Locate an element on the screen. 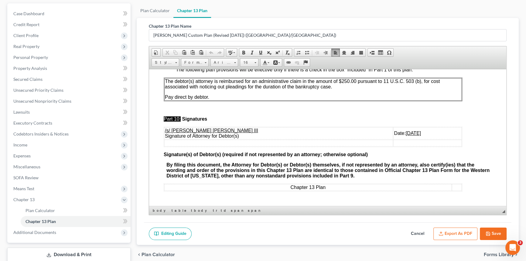 The width and height of the screenshot is (526, 261). span: Signature(s) of Debtor(s) (required if not represented by an attorney; otherwise optional) is located at coordinates (117, 85).